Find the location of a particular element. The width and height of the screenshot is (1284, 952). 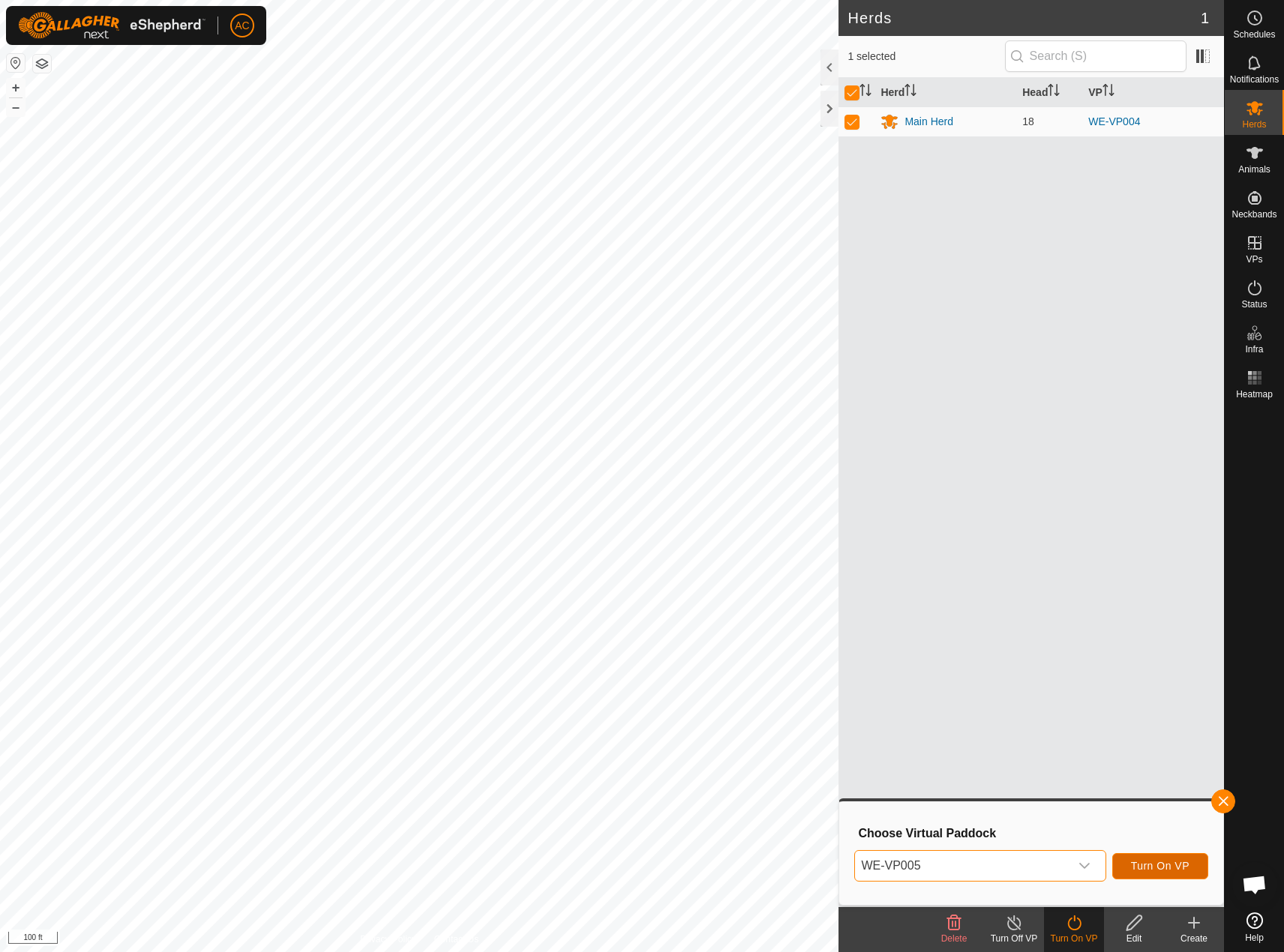

span: Notifications is located at coordinates (1253, 80).